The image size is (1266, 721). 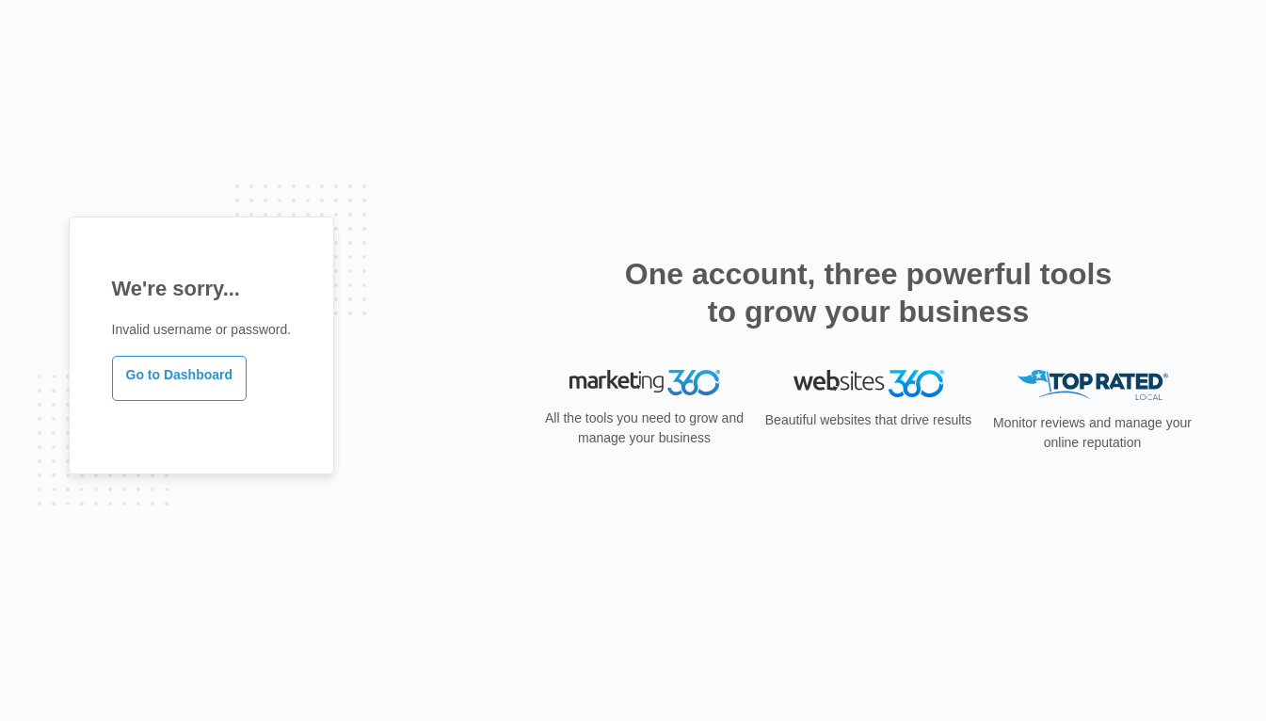 What do you see at coordinates (1093, 385) in the screenshot?
I see `img: Top Rated Local` at bounding box center [1093, 385].